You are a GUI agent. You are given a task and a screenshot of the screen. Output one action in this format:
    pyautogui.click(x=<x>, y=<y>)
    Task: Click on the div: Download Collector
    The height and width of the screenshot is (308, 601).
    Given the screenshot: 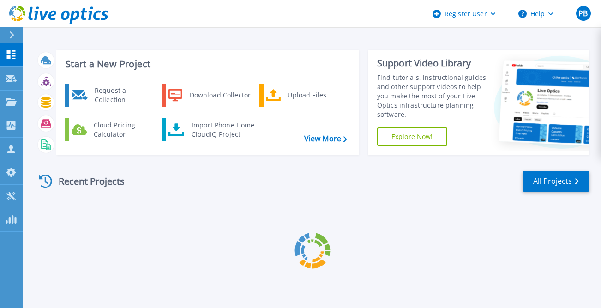 What is the action you would take?
    pyautogui.click(x=220, y=95)
    